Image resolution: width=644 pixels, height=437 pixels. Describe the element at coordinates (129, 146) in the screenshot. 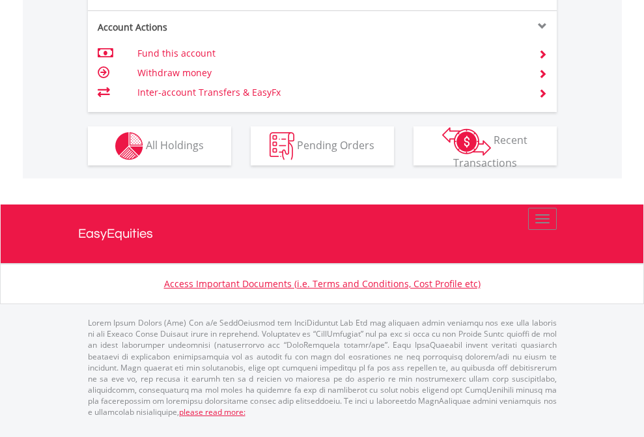

I see `img: holdings-wht.png` at that location.